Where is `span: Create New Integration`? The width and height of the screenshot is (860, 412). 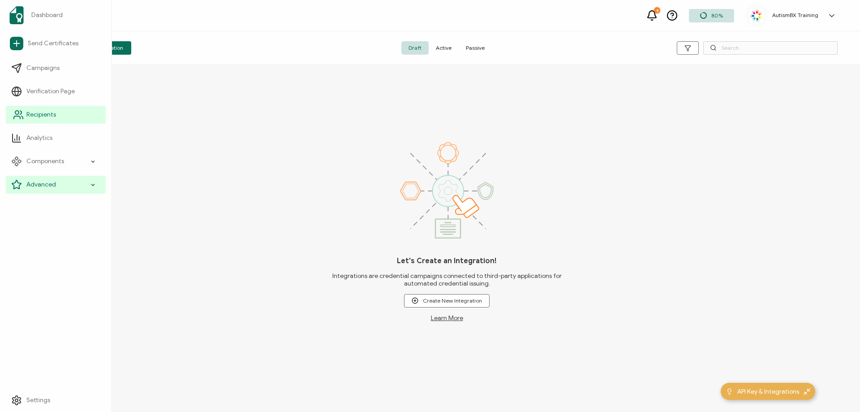
span: Create New Integration is located at coordinates (447, 300).